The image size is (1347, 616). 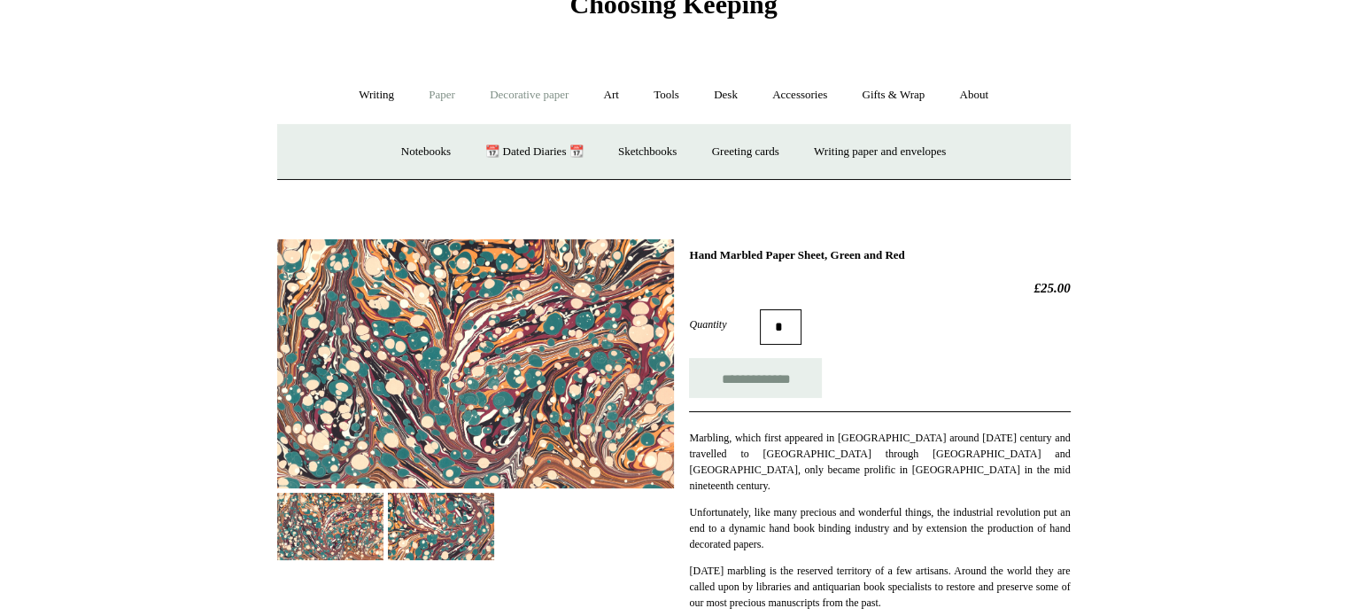 I want to click on a: Choosing Keeping, so click(x=673, y=10).